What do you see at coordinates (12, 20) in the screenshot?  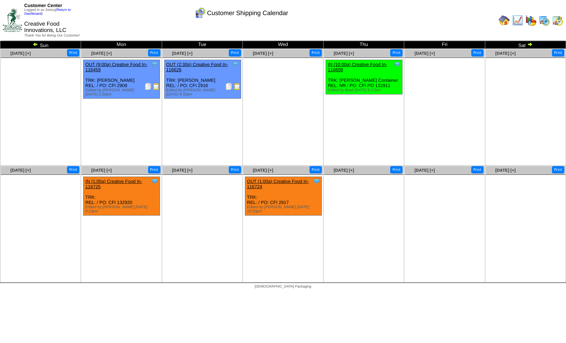 I see `img: ZoRoCo_Logo(Green%26Foil)%20jpg.webp` at bounding box center [12, 20].